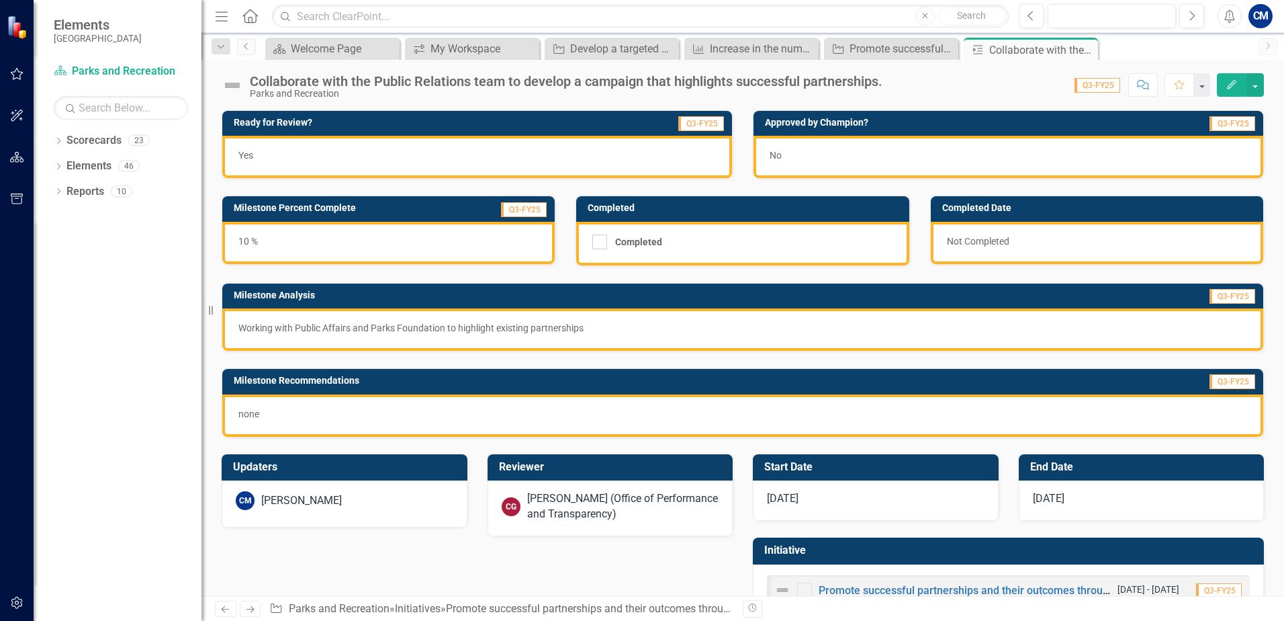 This screenshot has width=1284, height=621. What do you see at coordinates (606, 380) in the screenshot?
I see `h3: Milestone Recommendations` at bounding box center [606, 380].